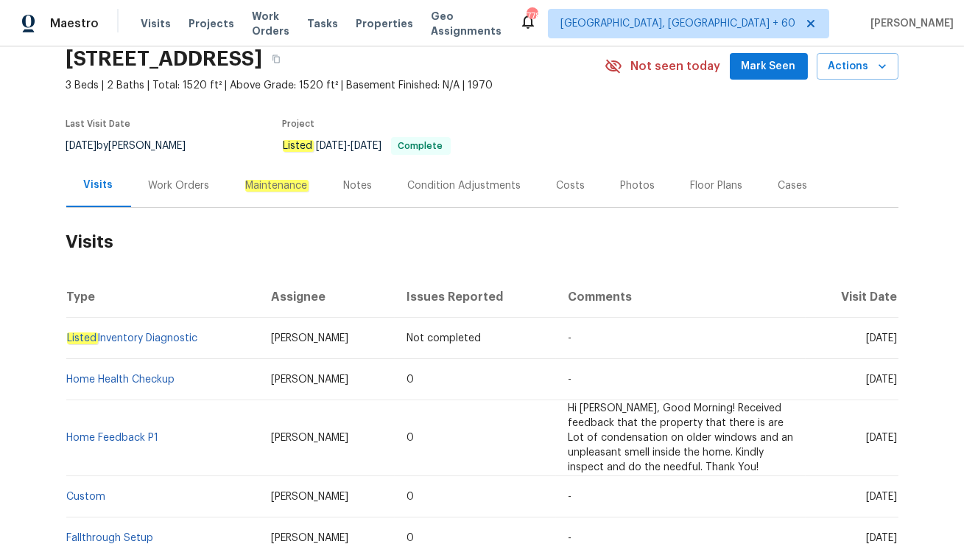  Describe the element at coordinates (211, 24) in the screenshot. I see `span: Projects` at that location.